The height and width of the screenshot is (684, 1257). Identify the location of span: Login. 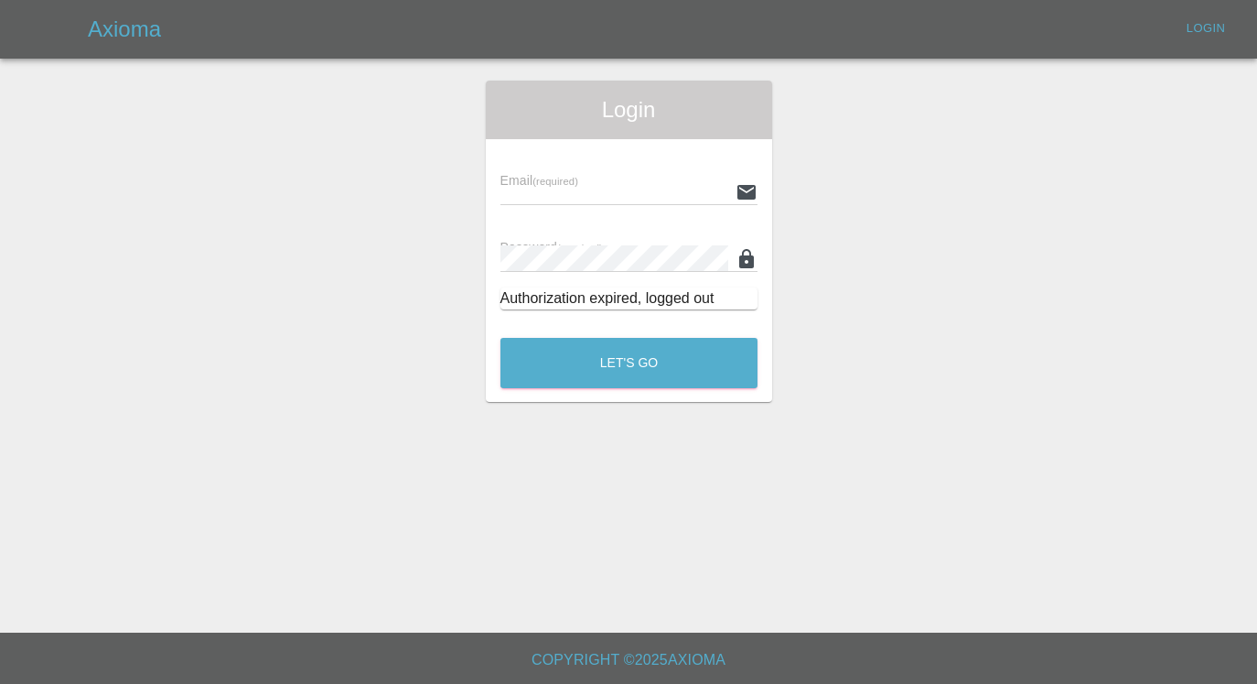
(629, 110).